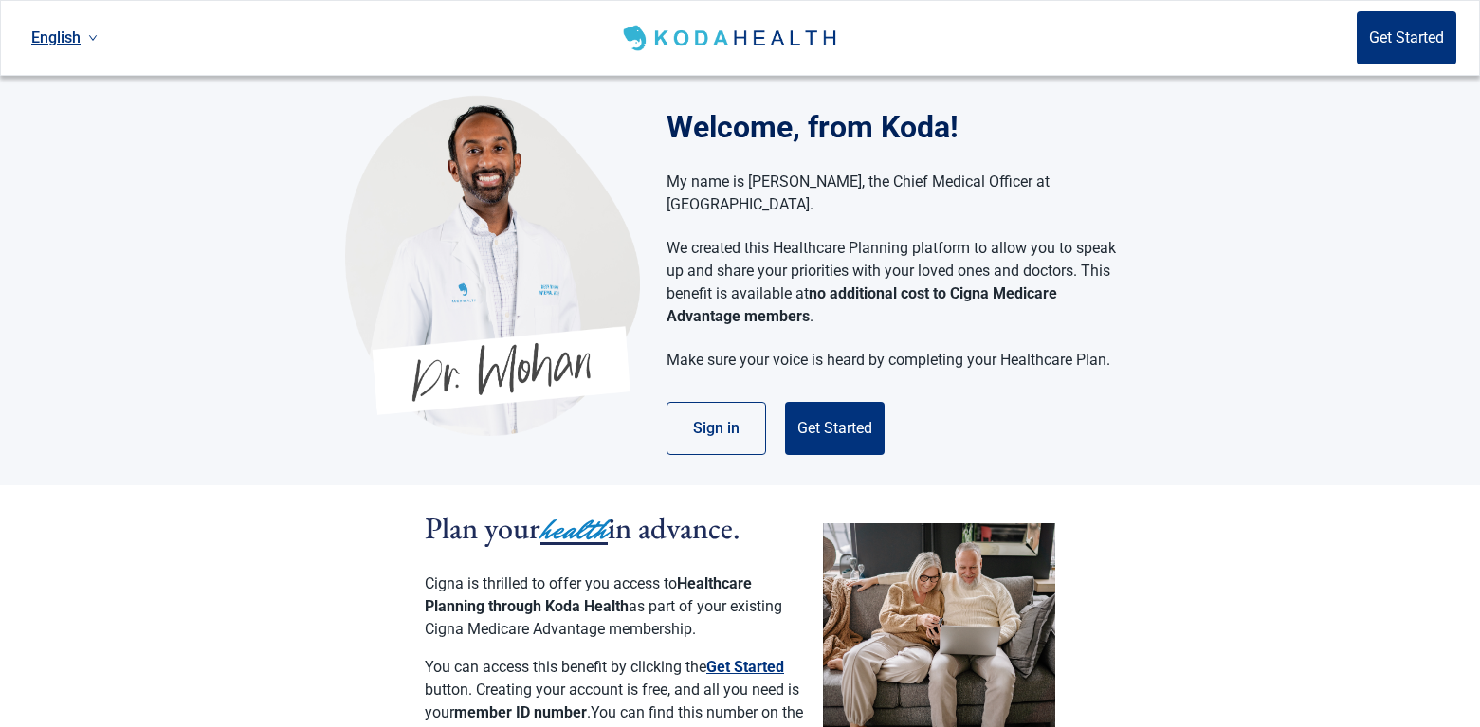  Describe the element at coordinates (674, 528) in the screenshot. I see `span: in advance.` at that location.